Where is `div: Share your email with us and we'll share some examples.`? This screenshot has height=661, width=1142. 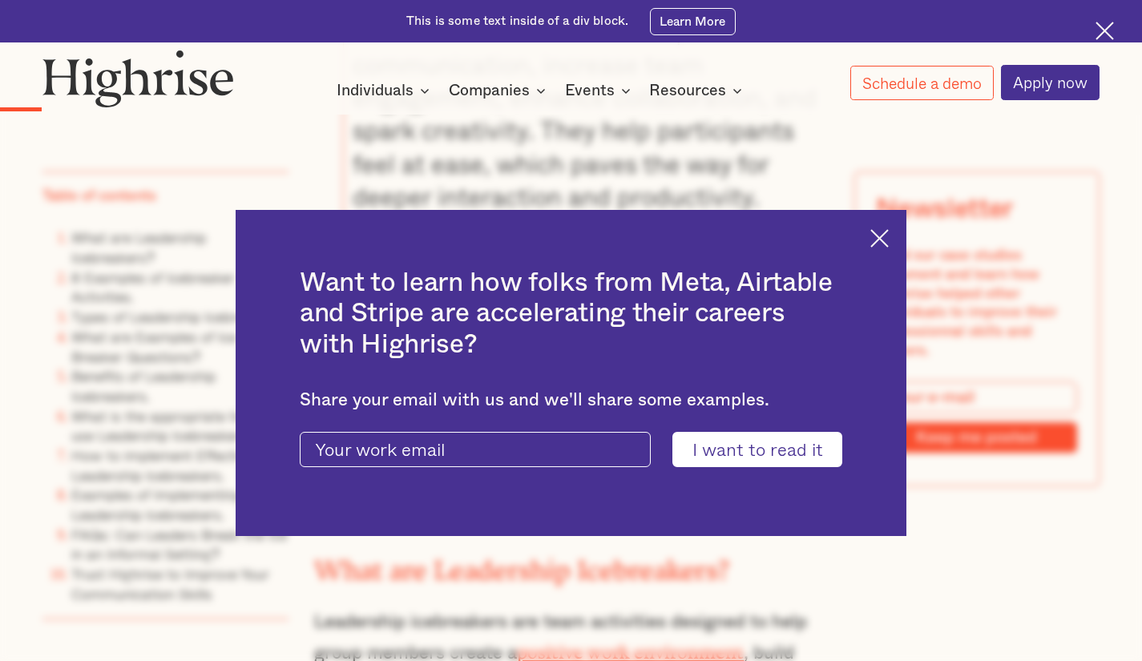
div: Share your email with us and we'll share some examples. is located at coordinates (571, 400).